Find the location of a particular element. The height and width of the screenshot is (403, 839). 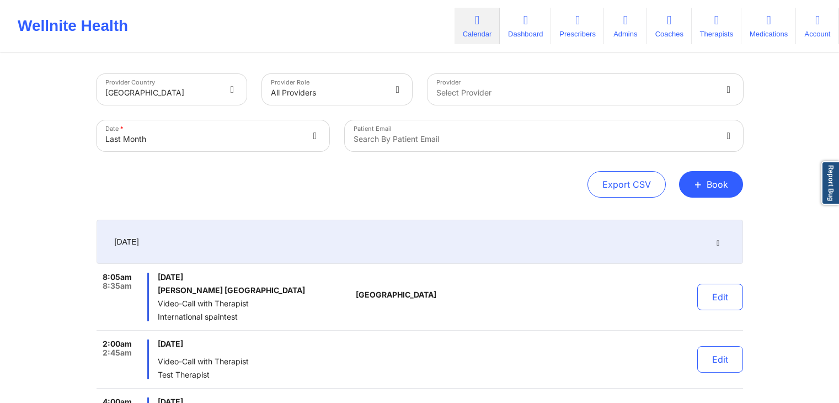

div: All Providers is located at coordinates (328, 93).